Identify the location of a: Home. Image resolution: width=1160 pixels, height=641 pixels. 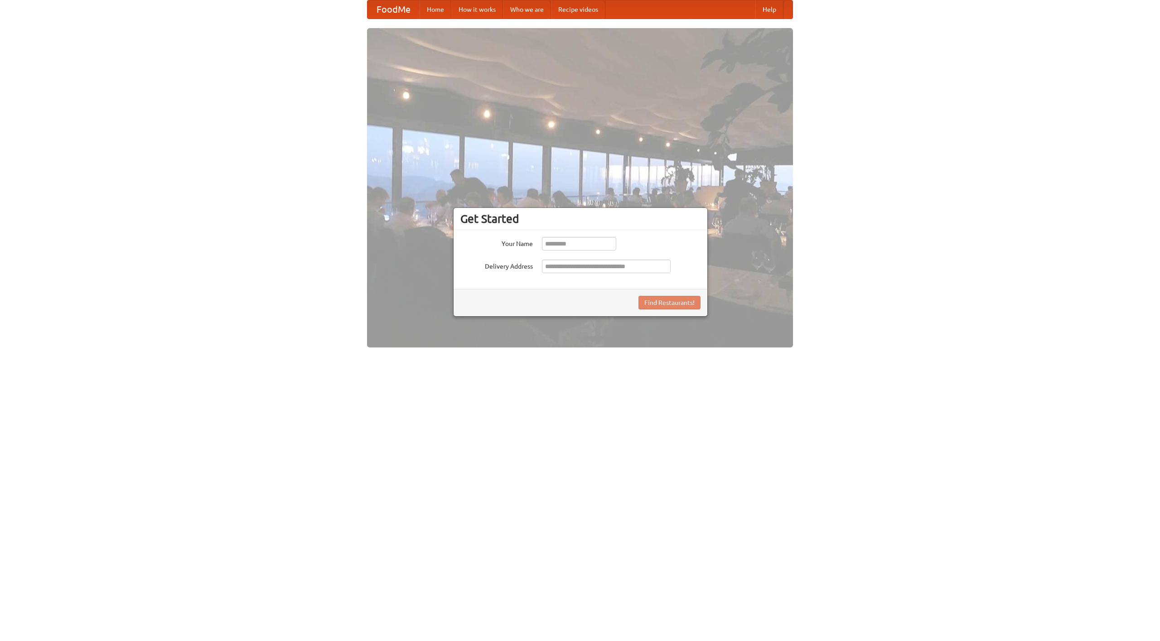
(436, 10).